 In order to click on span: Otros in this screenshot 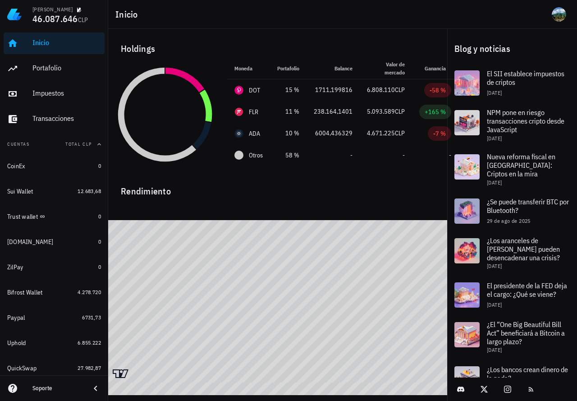, I will do `click(255, 155)`.